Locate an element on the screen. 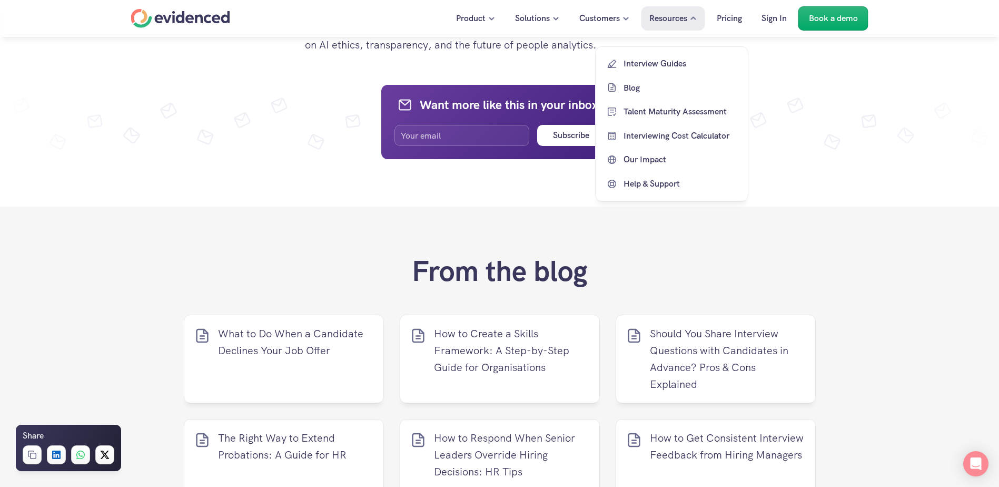 The image size is (999, 487). p: Customers is located at coordinates (599, 18).